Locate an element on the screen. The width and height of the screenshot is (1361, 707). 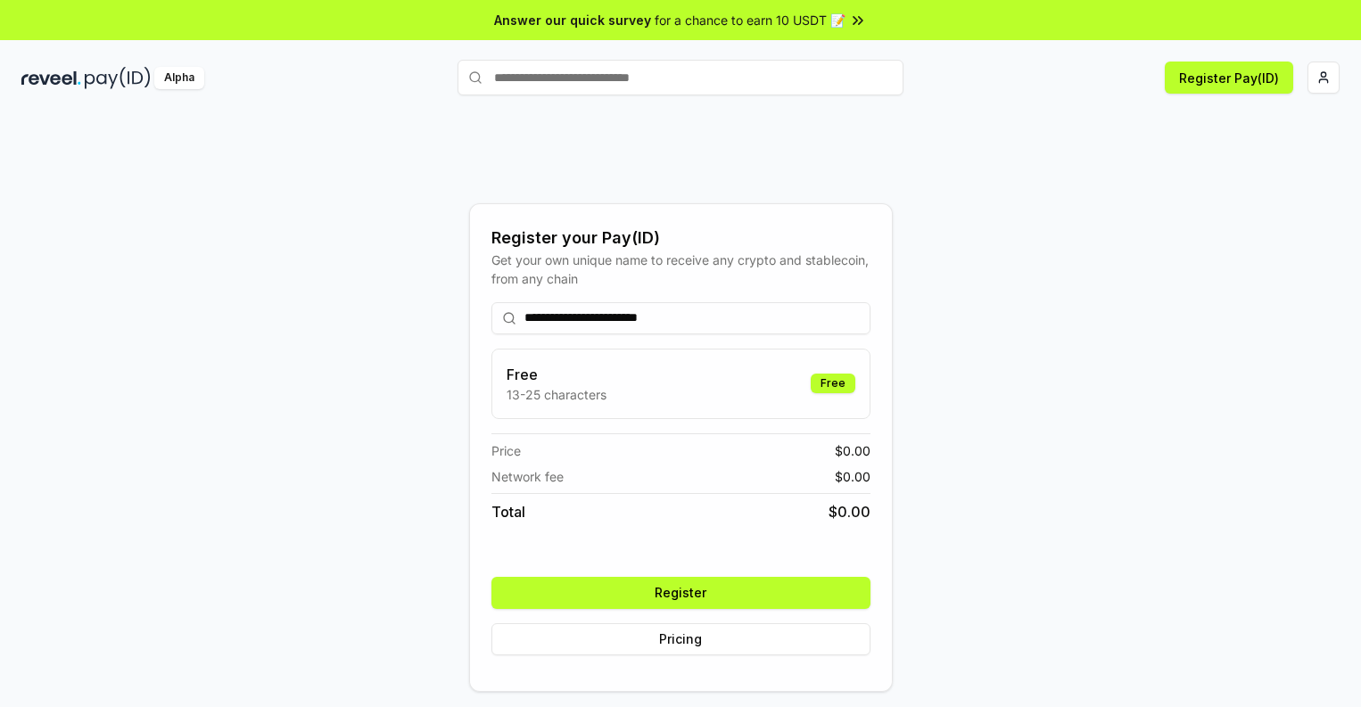
button: Pricing is located at coordinates (681, 640).